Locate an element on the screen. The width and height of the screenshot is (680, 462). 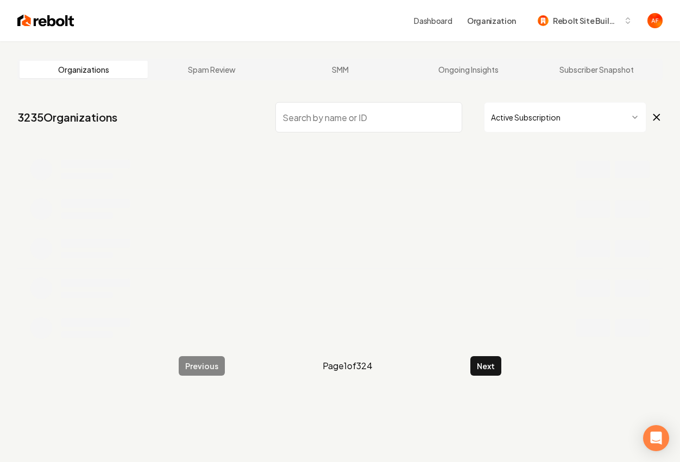
a: 3235Organizations is located at coordinates (67, 117).